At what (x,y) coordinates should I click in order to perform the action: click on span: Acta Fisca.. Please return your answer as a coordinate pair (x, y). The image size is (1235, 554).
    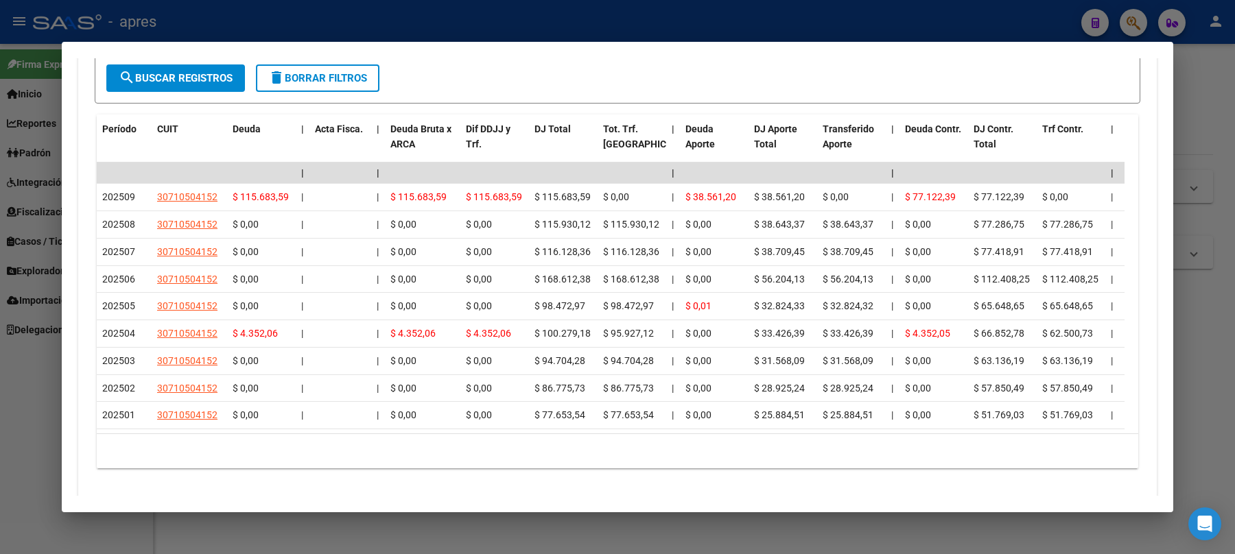
    Looking at the image, I should click on (339, 129).